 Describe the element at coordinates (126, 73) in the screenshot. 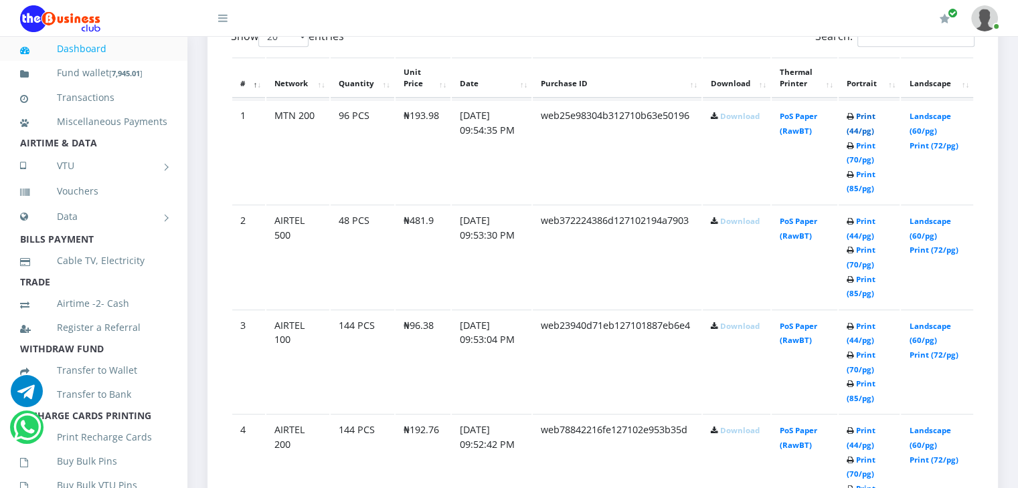

I see `b: 7,945.01` at that location.